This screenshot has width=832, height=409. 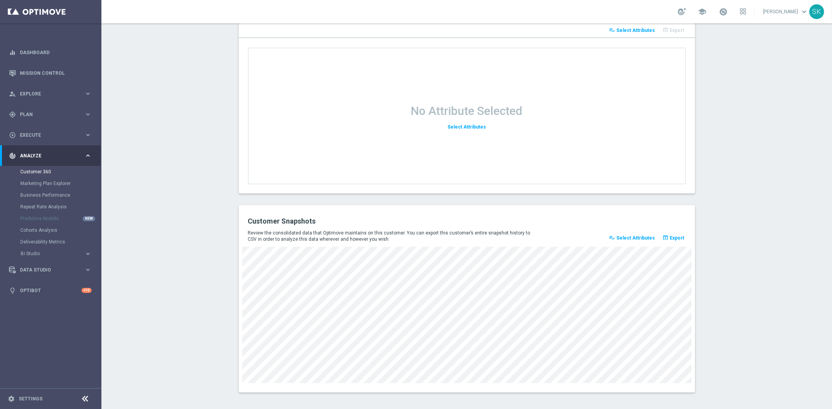 What do you see at coordinates (56, 254) in the screenshot?
I see `div: BI Studio keyboard_arrow_right` at bounding box center [56, 254].